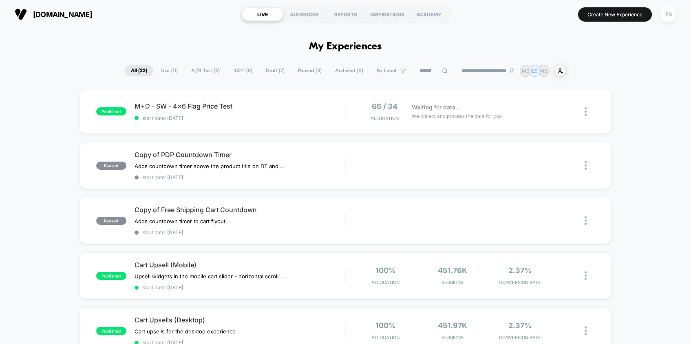 The width and height of the screenshot is (691, 344). What do you see at coordinates (453, 325) in the screenshot?
I see `span: 451.97k` at bounding box center [453, 325].